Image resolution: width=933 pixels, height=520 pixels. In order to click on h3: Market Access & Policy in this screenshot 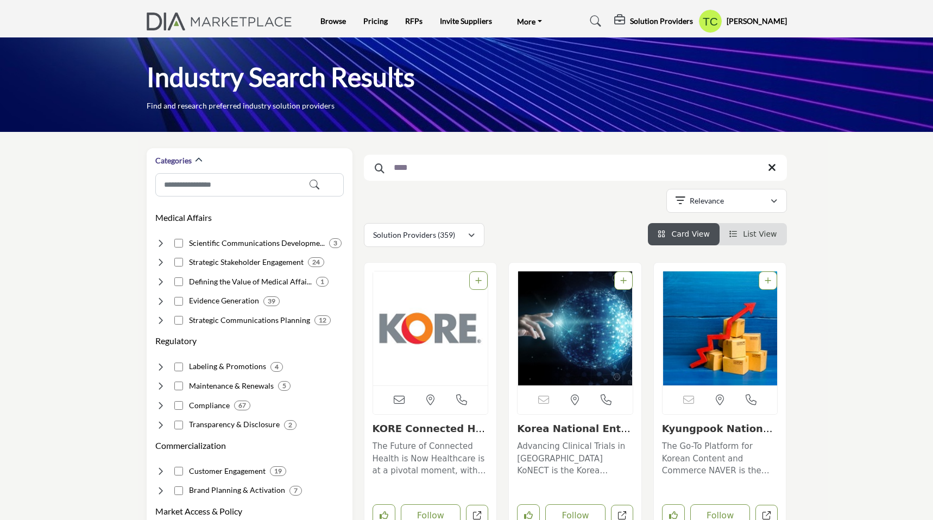, I will do `click(199, 511)`.